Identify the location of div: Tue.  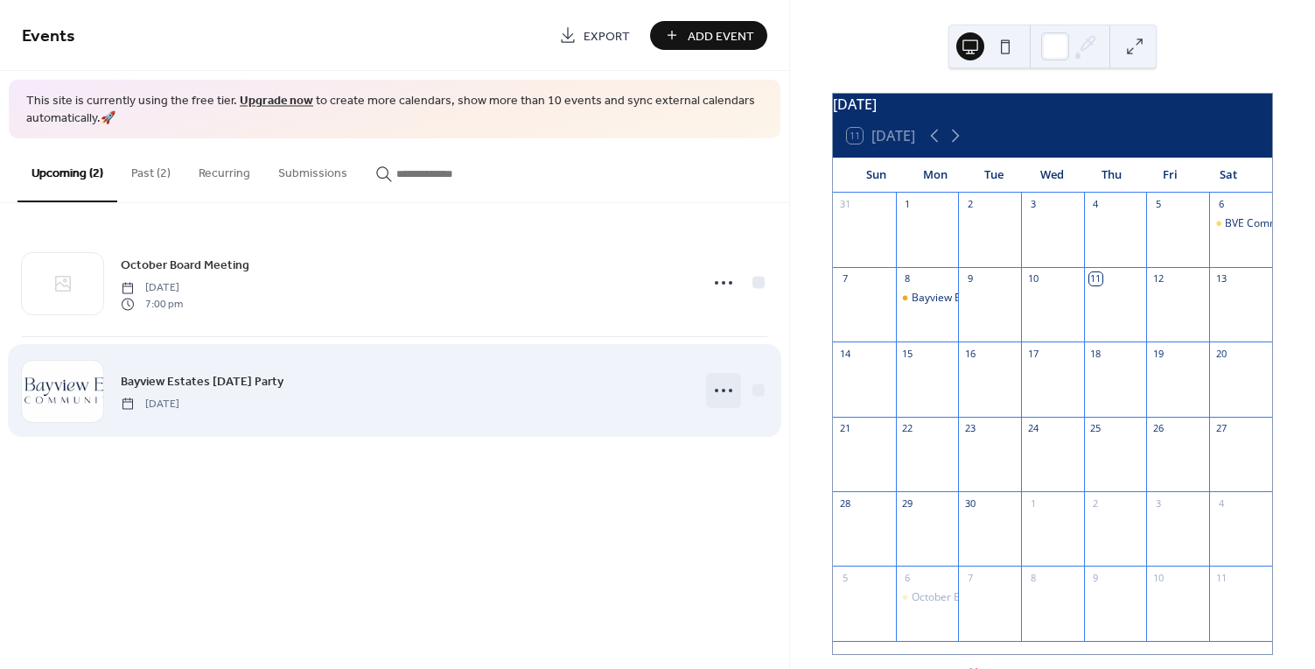
(993, 175).